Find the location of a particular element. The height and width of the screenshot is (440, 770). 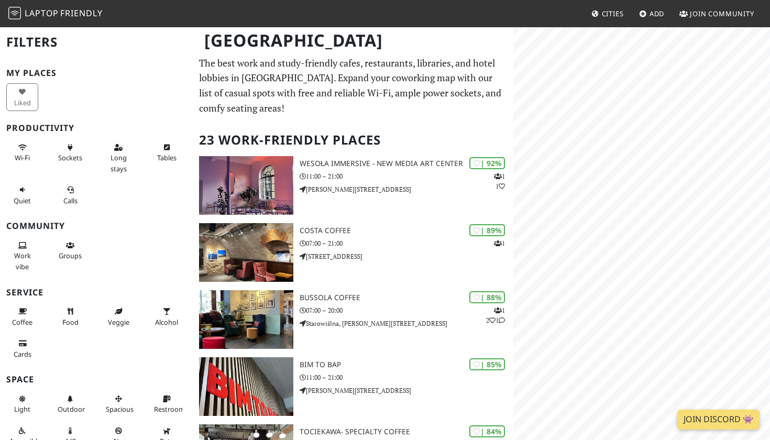

span: Food is located at coordinates (70, 322).